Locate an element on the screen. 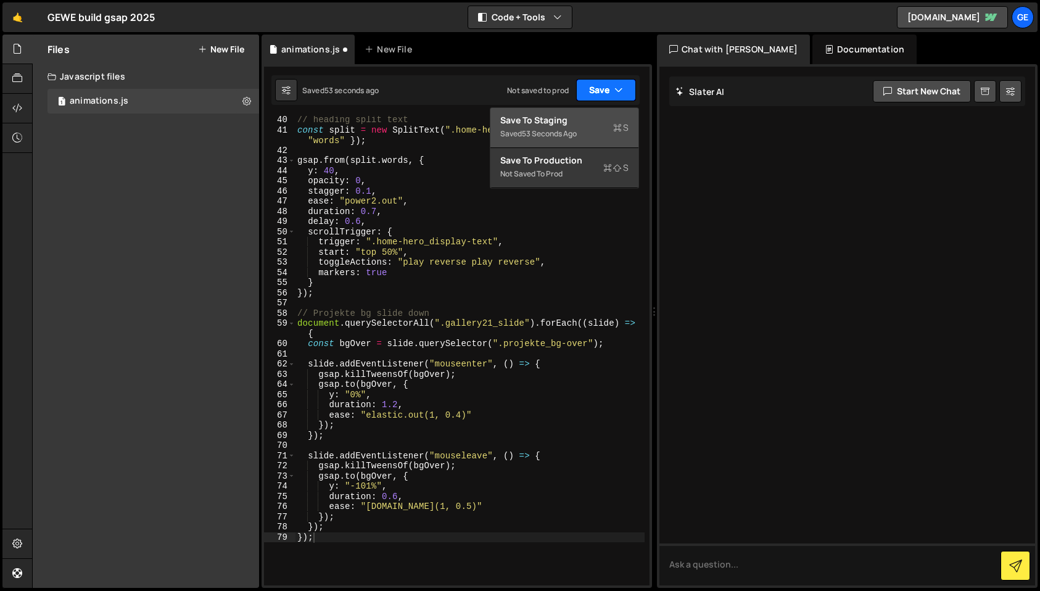 This screenshot has width=1040, height=591. div: 44 is located at coordinates (279, 171).